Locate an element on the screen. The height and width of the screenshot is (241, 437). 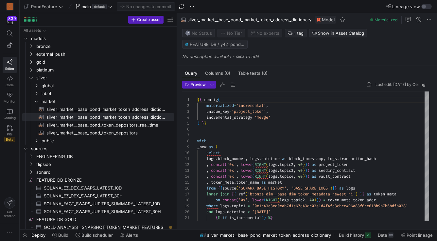
span: Code is located at coordinates (9, 85).